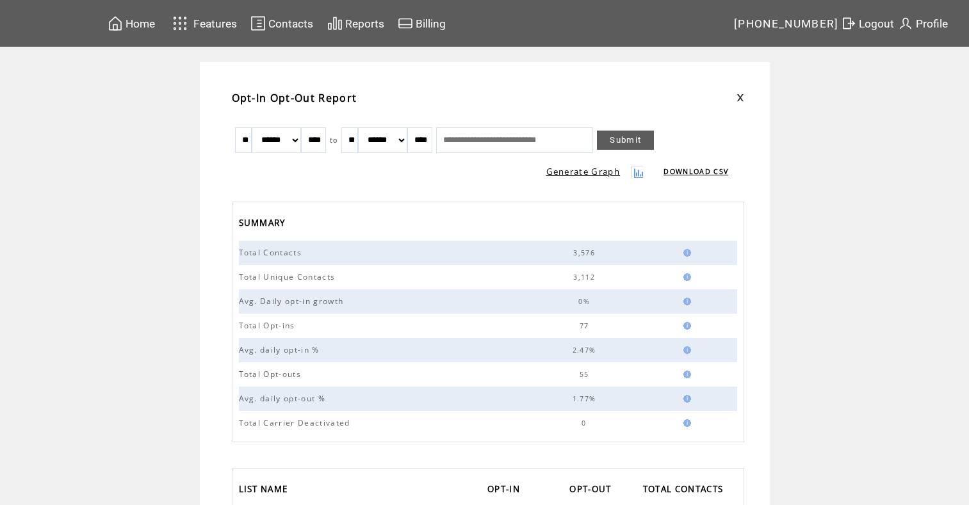 The height and width of the screenshot is (505, 969). What do you see at coordinates (265, 491) in the screenshot?
I see `span: LIST NAME` at bounding box center [265, 491].